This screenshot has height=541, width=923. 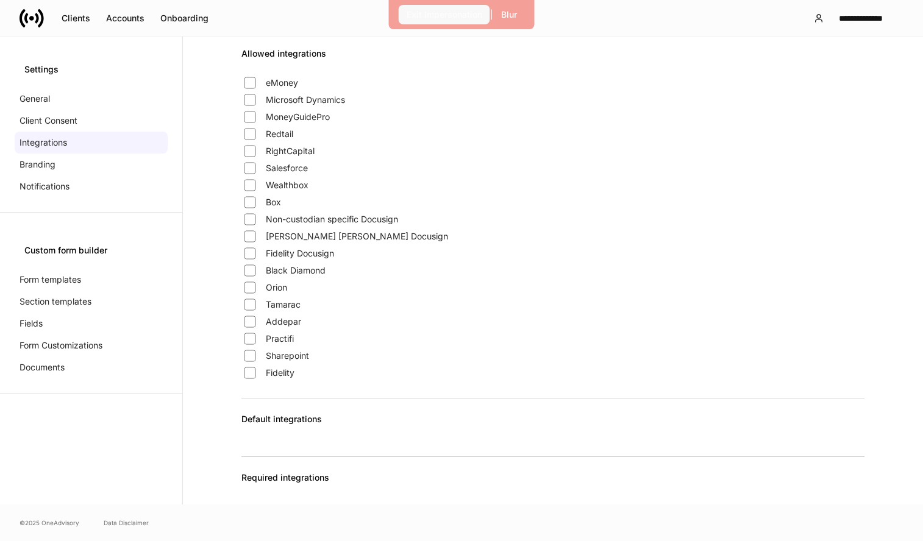 What do you see at coordinates (125, 18) in the screenshot?
I see `div: Accounts` at bounding box center [125, 18].